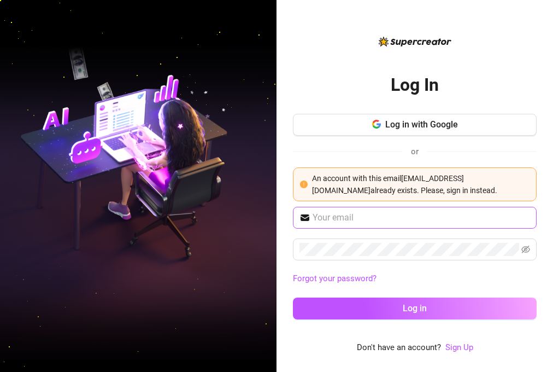 This screenshot has width=553, height=372. What do you see at coordinates (415, 151) in the screenshot?
I see `span: or` at bounding box center [415, 151].